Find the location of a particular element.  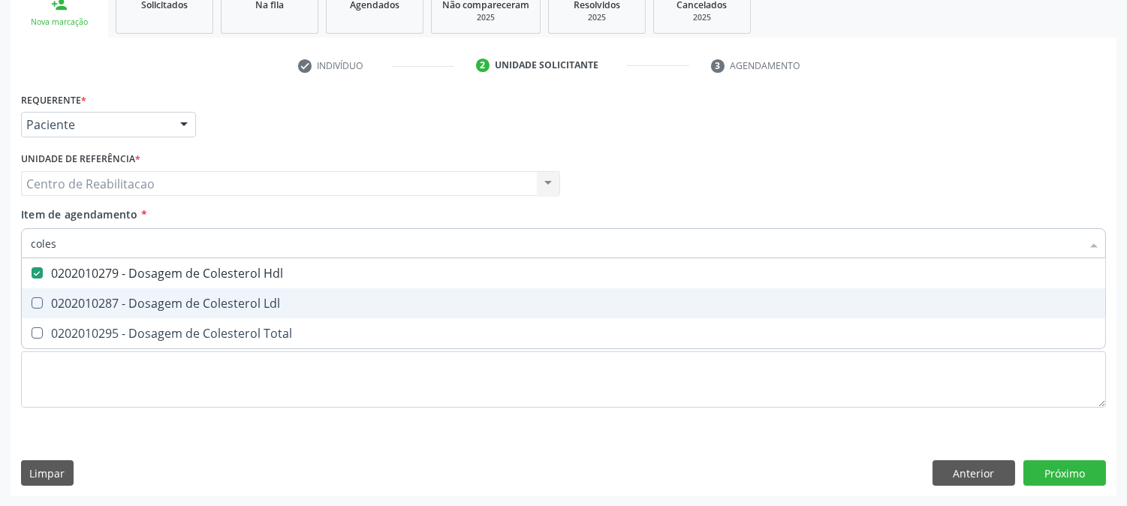

div: 0202010295 - Dosagem de Colesterol Total is located at coordinates (563, 333).